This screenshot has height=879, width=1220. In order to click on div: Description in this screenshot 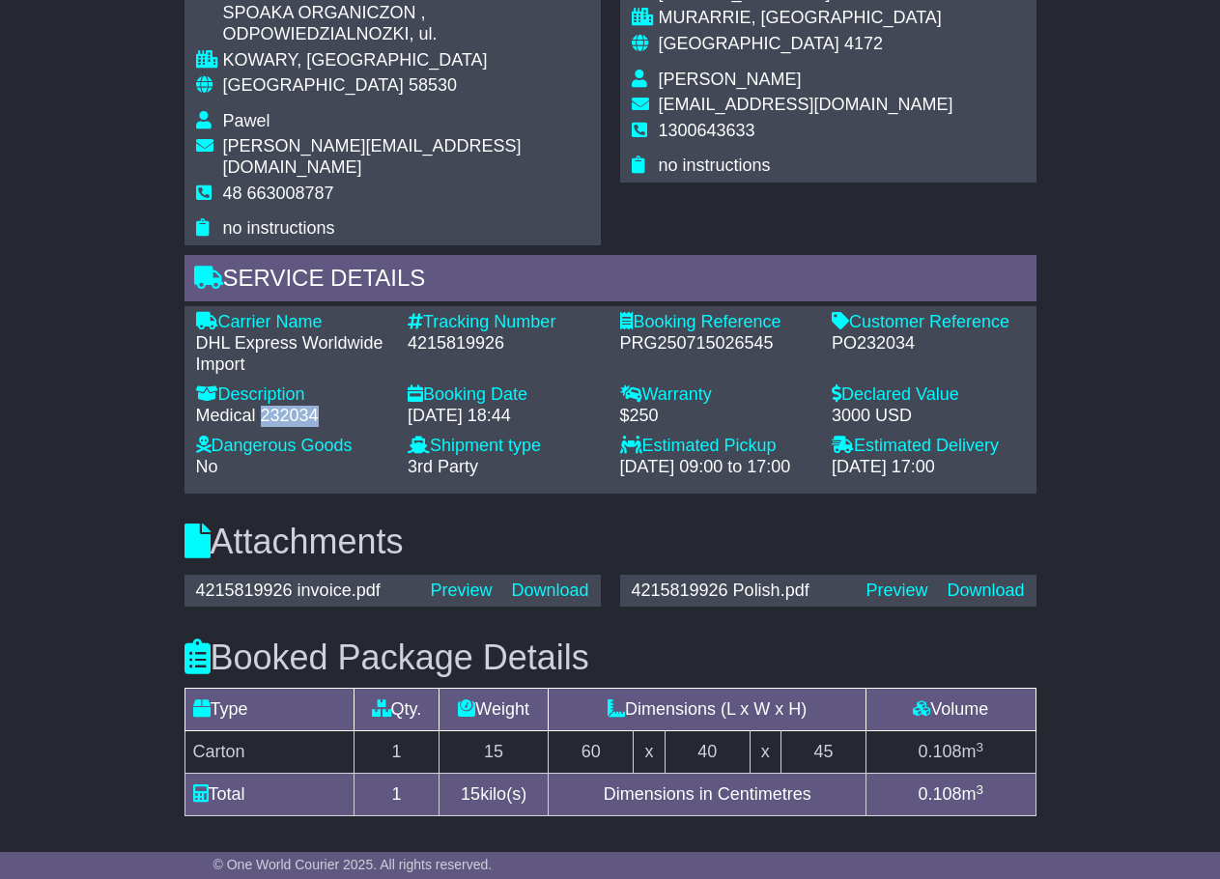, I will do `click(293, 395)`.